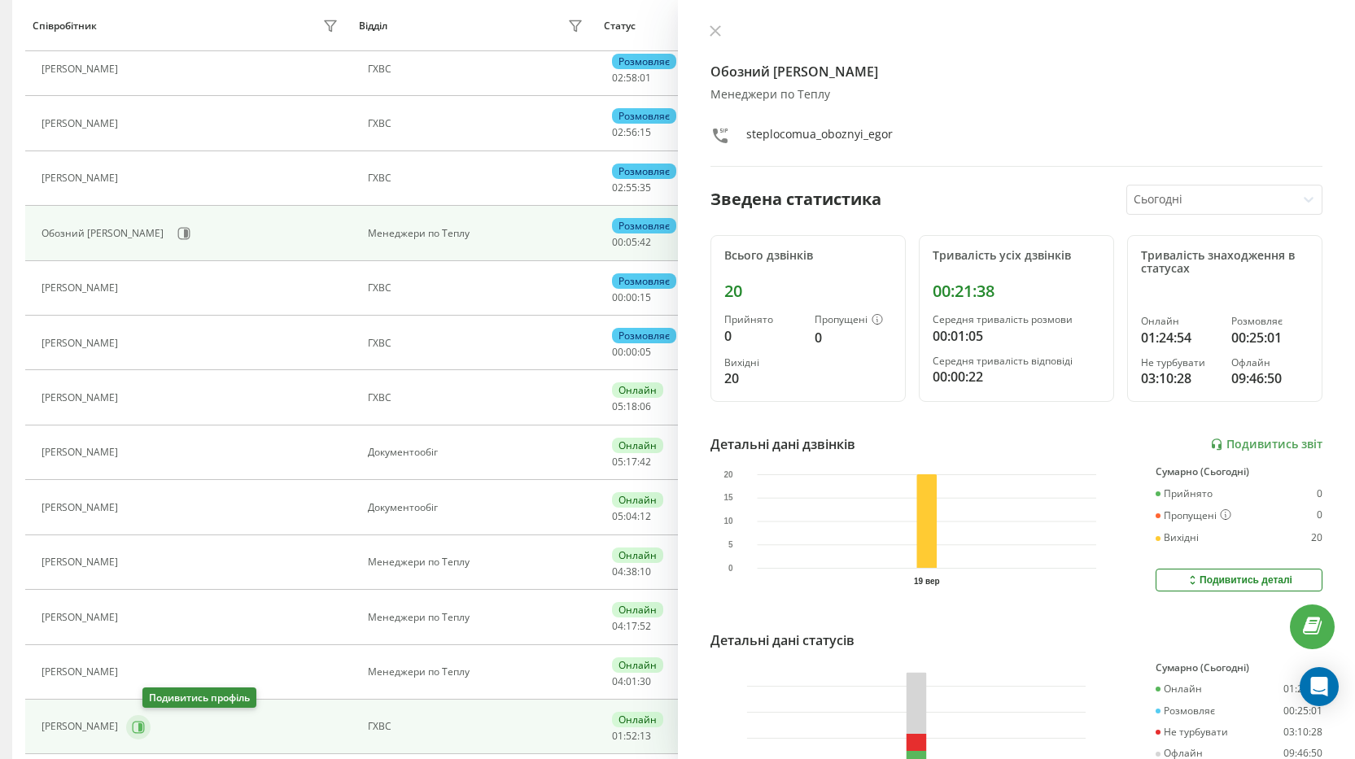  What do you see at coordinates (1239, 580) in the screenshot?
I see `div: Подивитись деталі` at bounding box center [1239, 580].